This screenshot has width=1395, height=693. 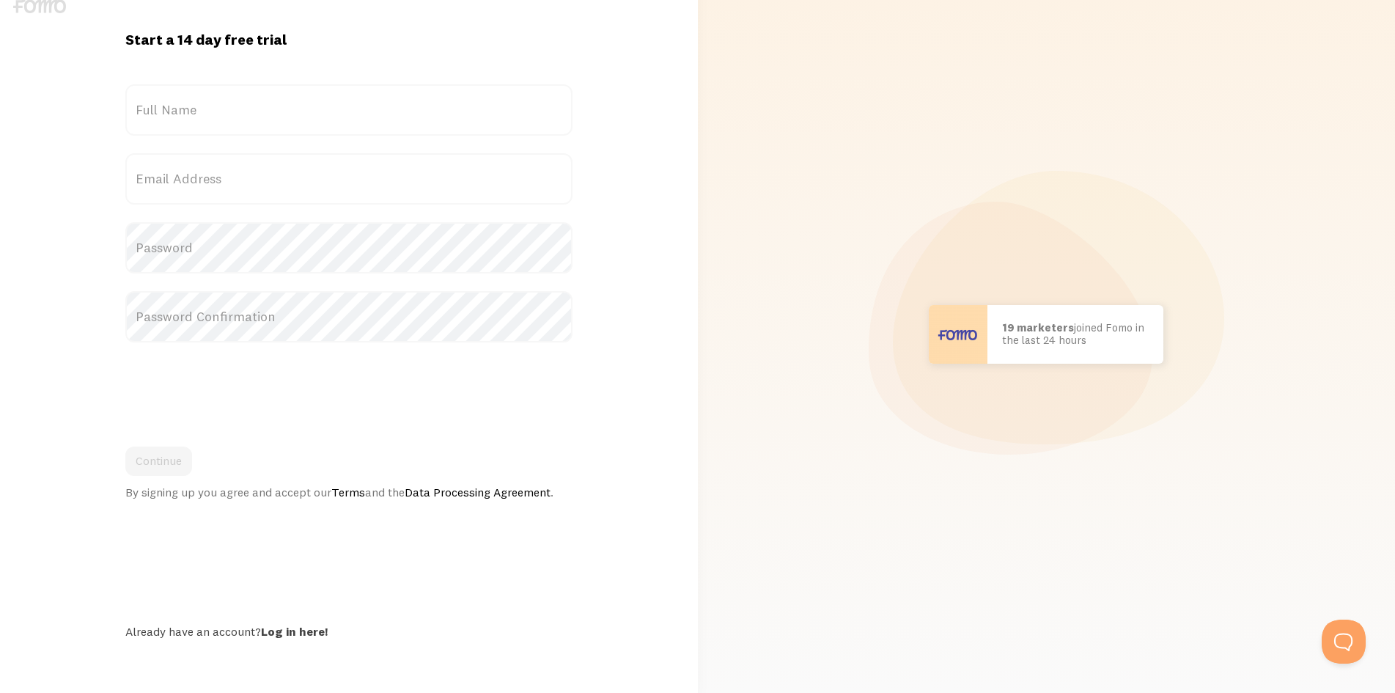 What do you see at coordinates (1038, 327) in the screenshot?
I see `b: 19 marketers` at bounding box center [1038, 327].